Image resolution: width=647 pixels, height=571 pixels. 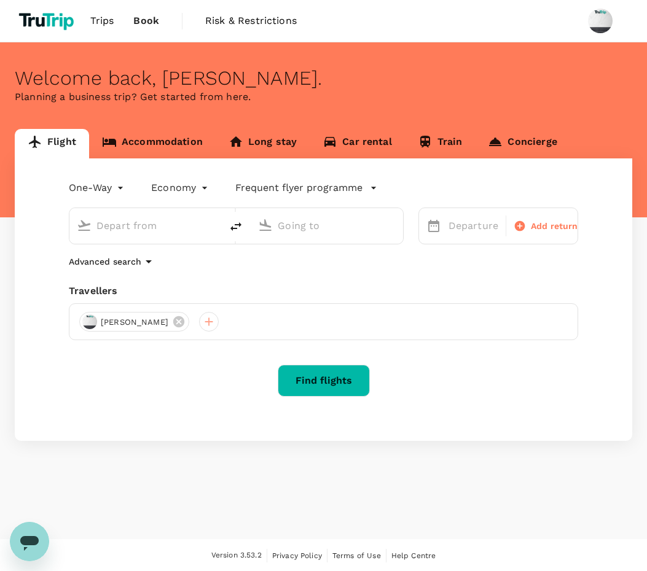 What do you see at coordinates (298, 188) in the screenshot?
I see `p: Frequent flyer programme` at bounding box center [298, 188].